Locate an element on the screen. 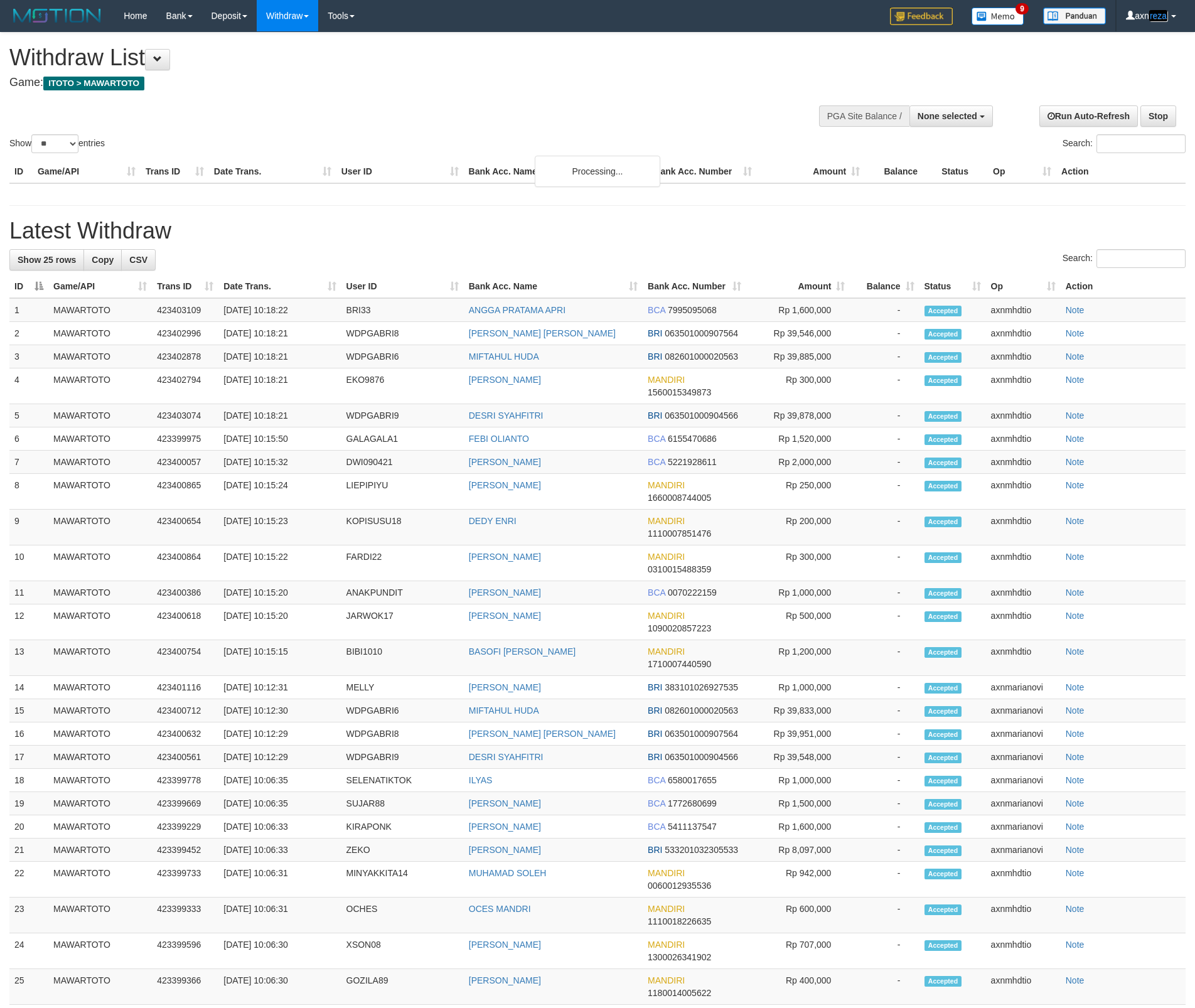 This screenshot has height=1008, width=1195. td: Rp 300,000 is located at coordinates (797, 563).